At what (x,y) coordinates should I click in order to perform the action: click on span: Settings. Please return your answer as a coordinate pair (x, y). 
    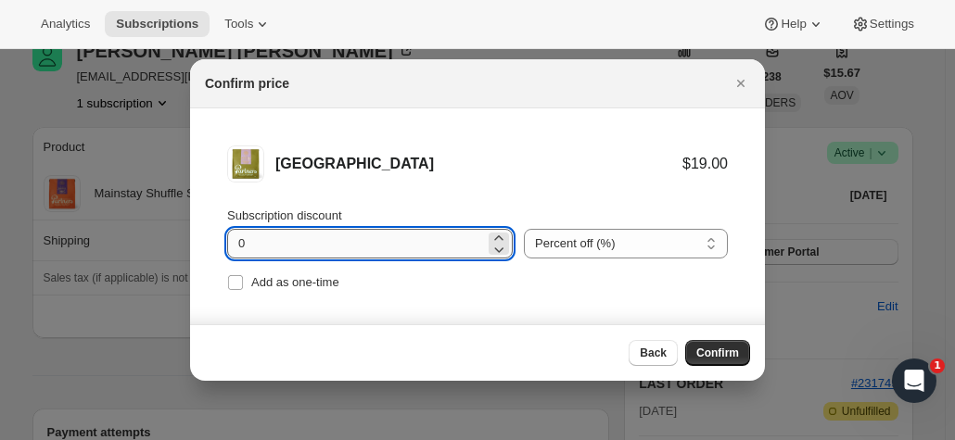
    Looking at the image, I should click on (892, 24).